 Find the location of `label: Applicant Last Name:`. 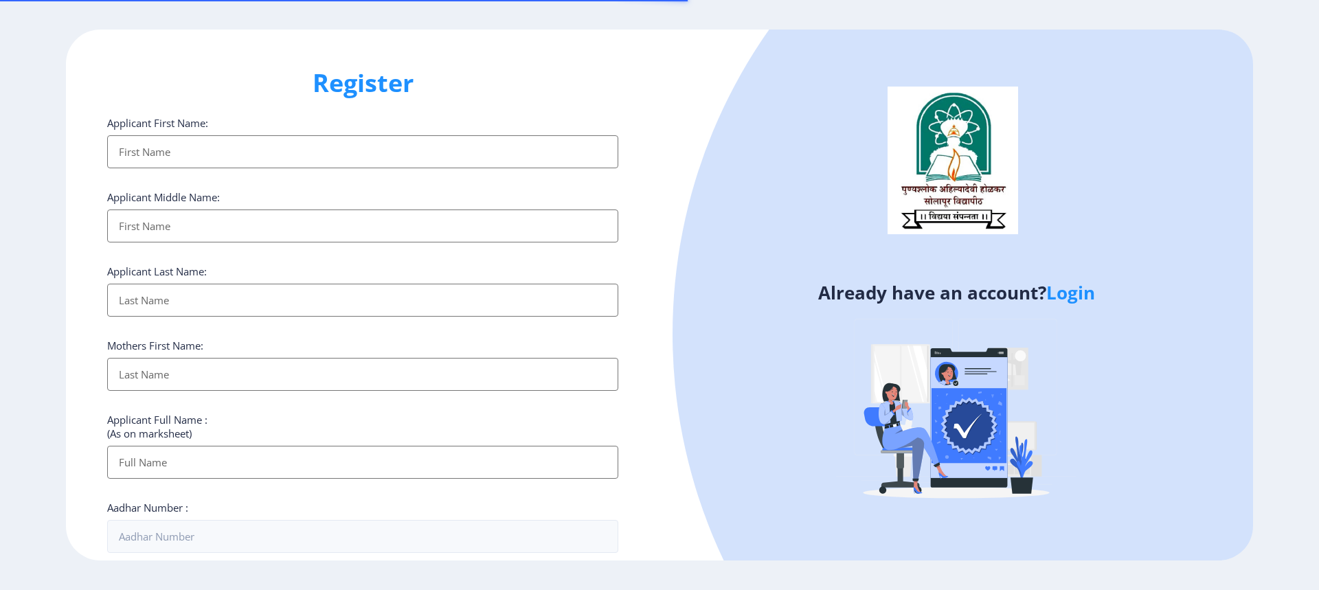

label: Applicant Last Name: is located at coordinates (157, 271).